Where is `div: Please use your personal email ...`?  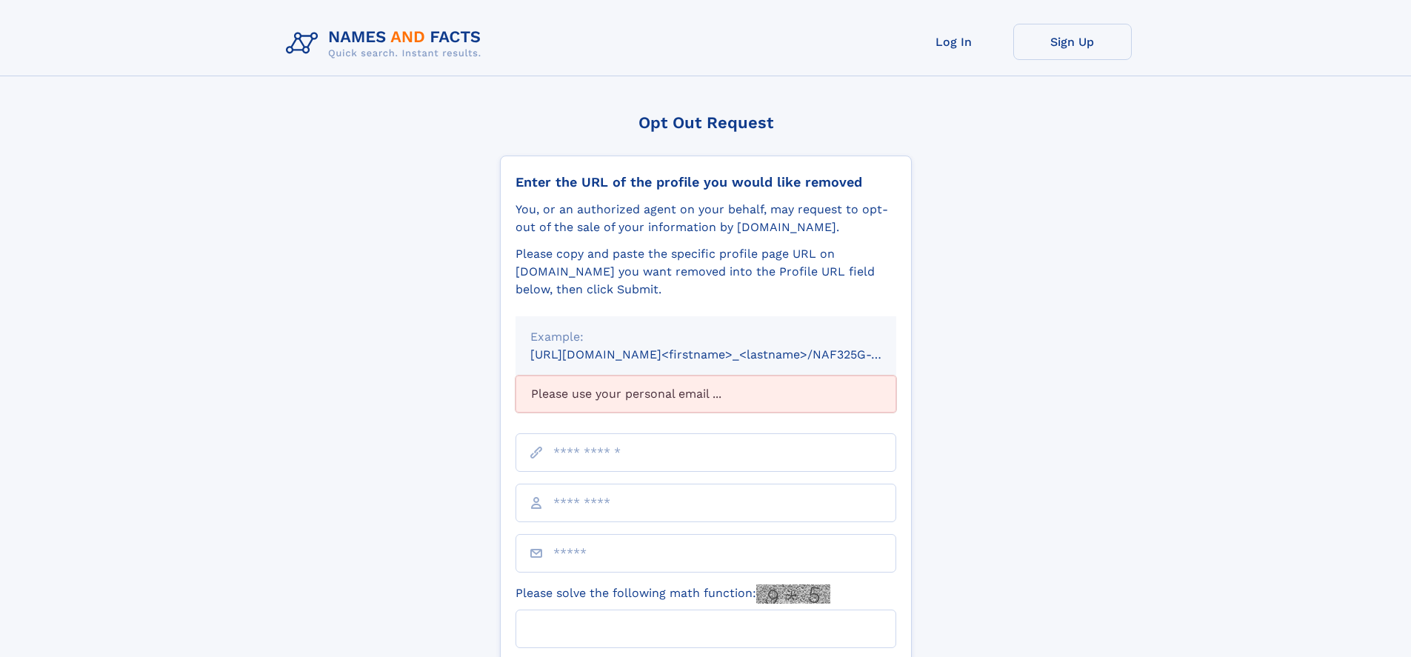 div: Please use your personal email ... is located at coordinates (706, 394).